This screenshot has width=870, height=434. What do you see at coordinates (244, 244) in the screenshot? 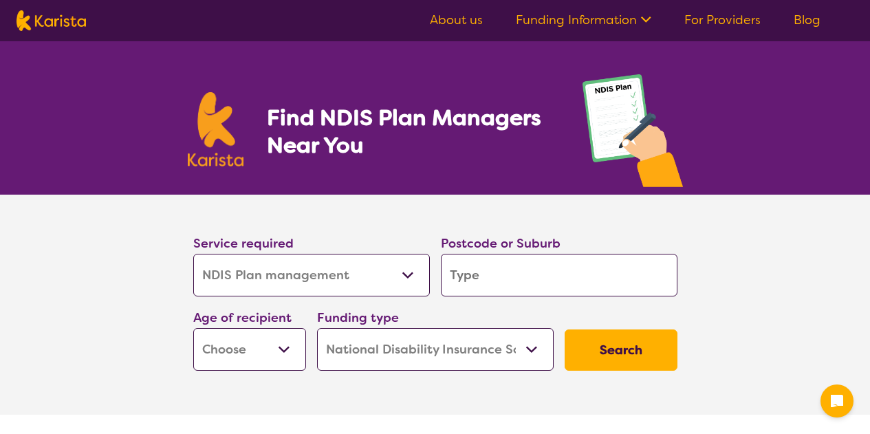
I see `label: Service required` at bounding box center [244, 244].